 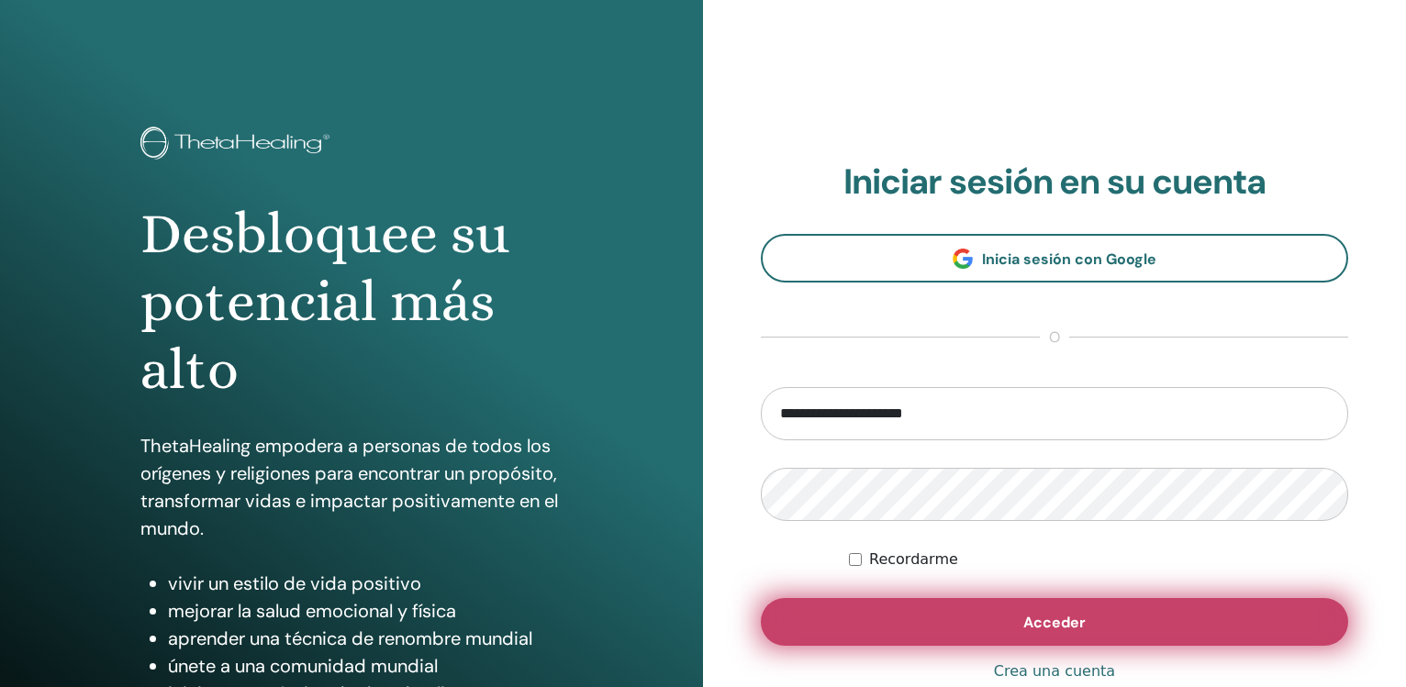 I want to click on span: o, so click(x=1055, y=338).